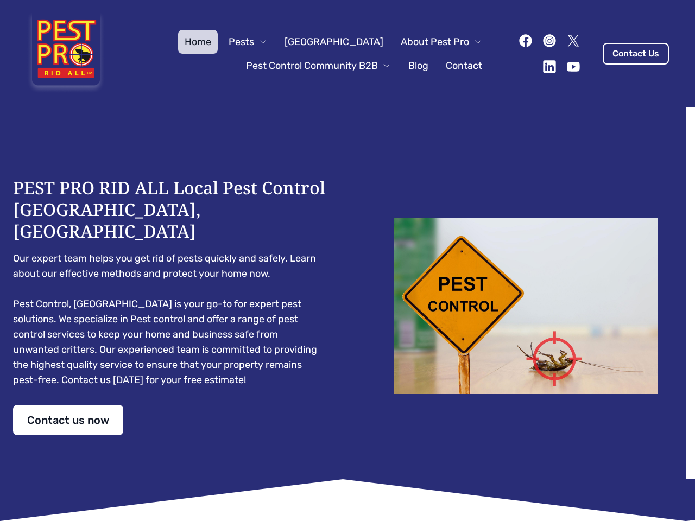 The height and width of the screenshot is (521, 695). What do you see at coordinates (464, 66) in the screenshot?
I see `a: Contact` at bounding box center [464, 66].